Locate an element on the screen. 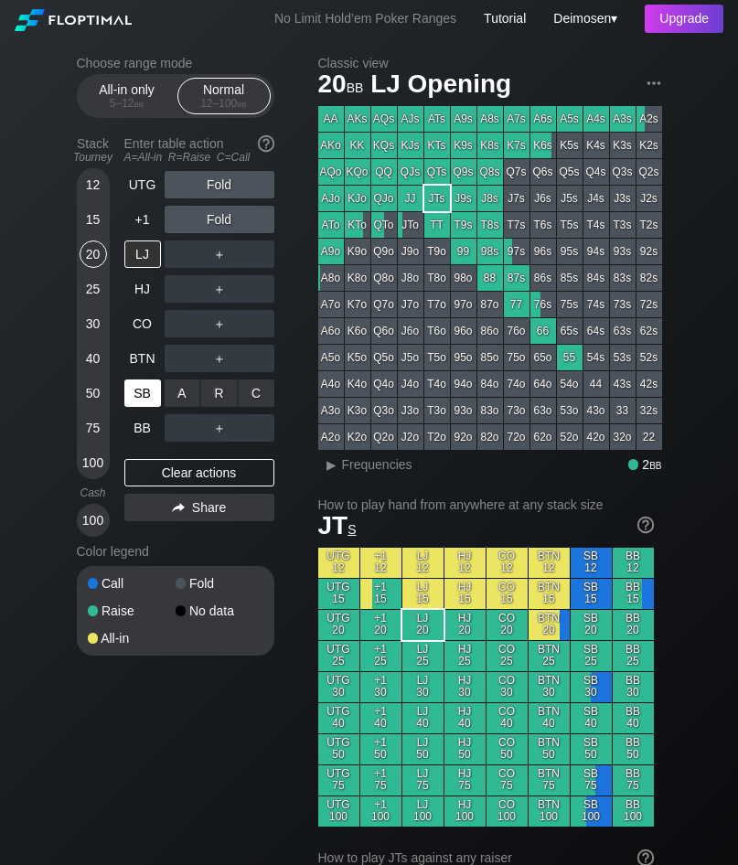  div: J3s is located at coordinates (622, 198).